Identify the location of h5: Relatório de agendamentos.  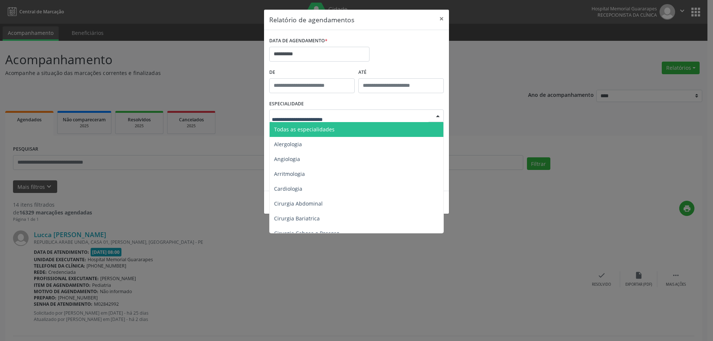
(312, 20).